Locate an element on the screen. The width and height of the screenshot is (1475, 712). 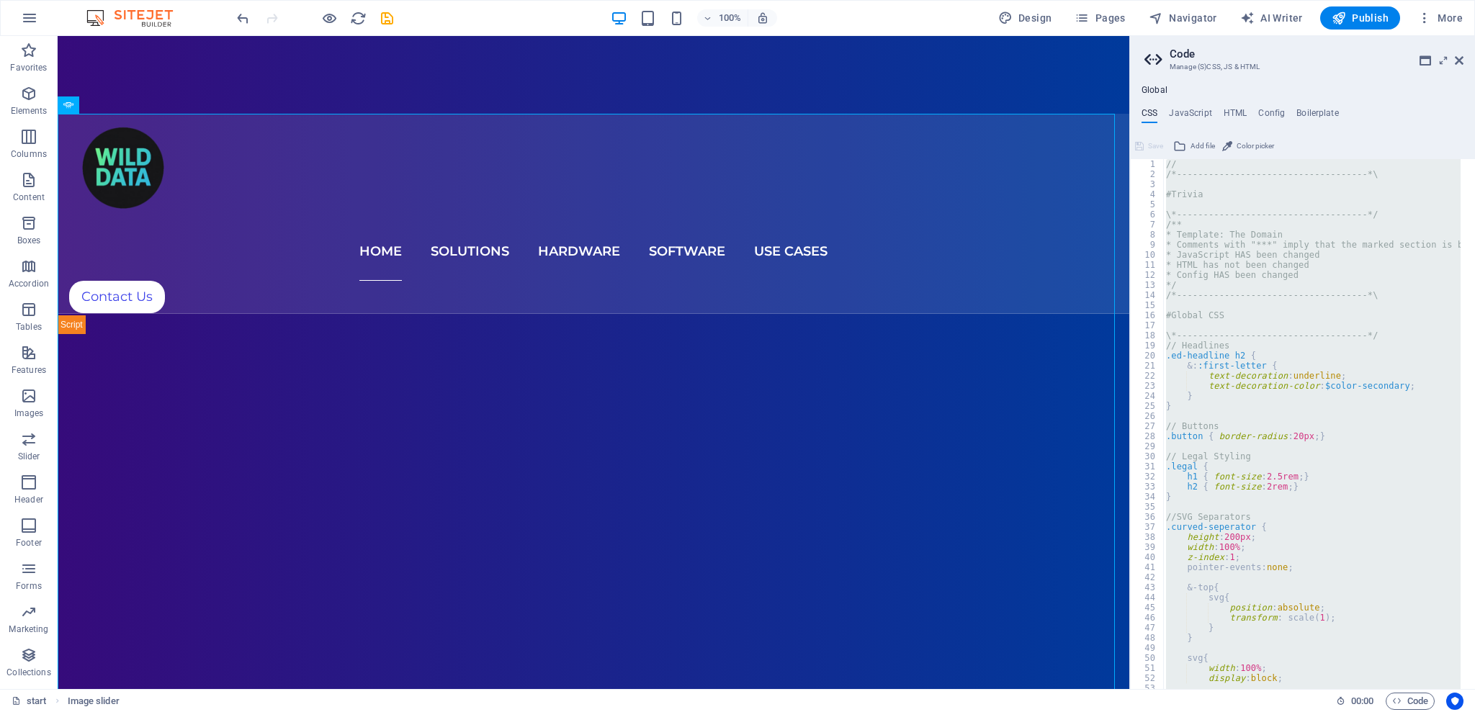
h4: Boilerplate is located at coordinates (1317, 116).